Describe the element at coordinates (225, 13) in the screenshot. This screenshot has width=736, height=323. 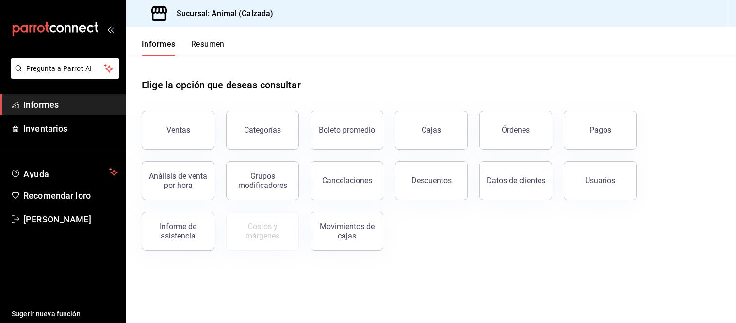
I see `font: Sucursal: Animal (Calzada)` at that location.